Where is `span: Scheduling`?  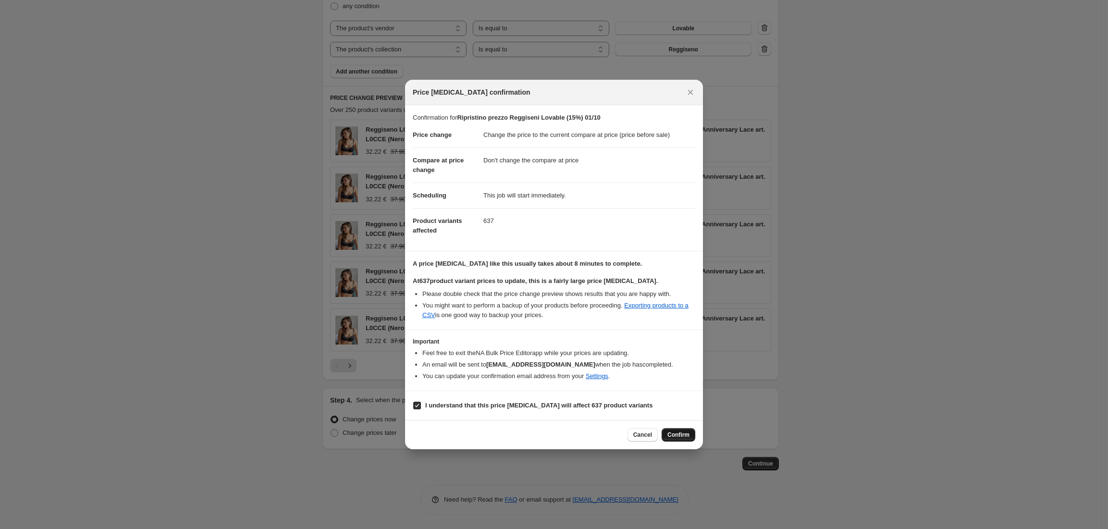 span: Scheduling is located at coordinates (430, 195).